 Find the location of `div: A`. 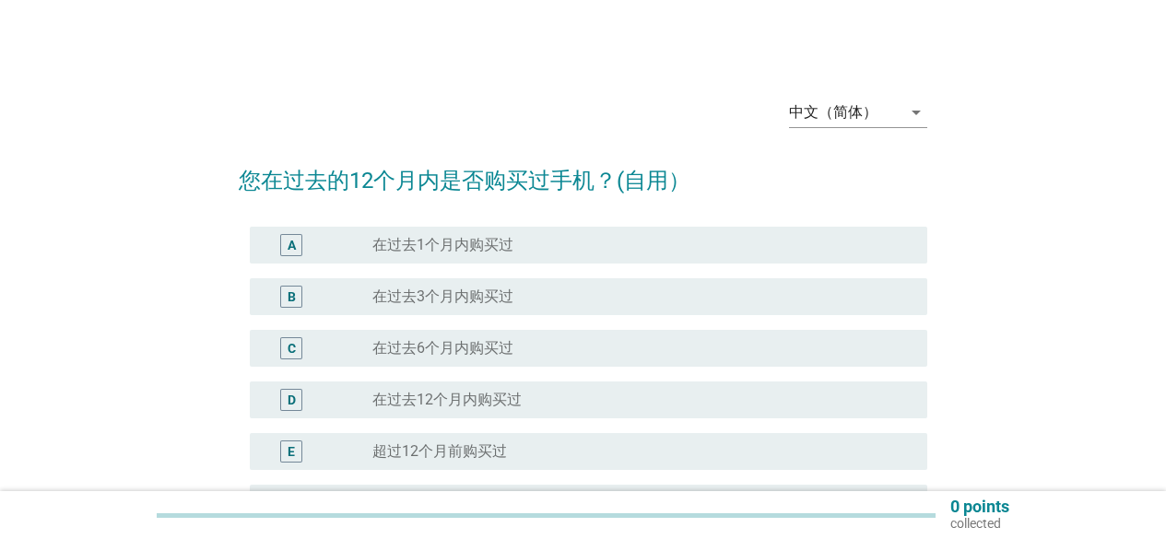

div: A is located at coordinates (291, 245).